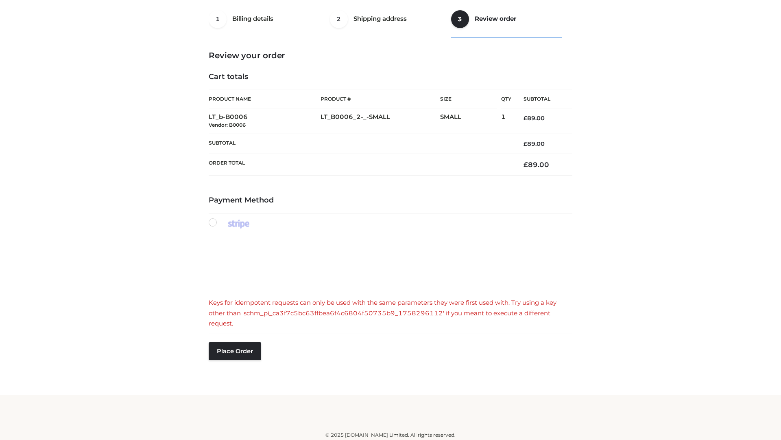 This screenshot has width=781, height=440. I want to click on td: 1, so click(506, 121).